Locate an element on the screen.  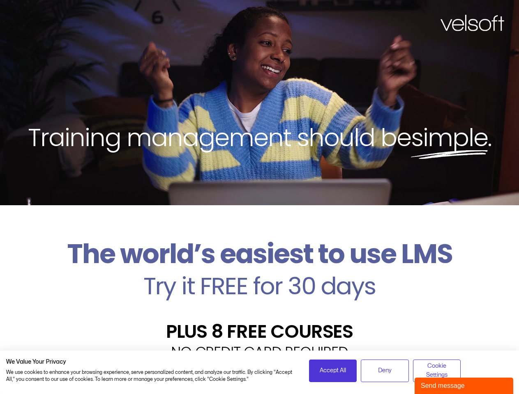
button: Deny all cookies is located at coordinates (384, 371).